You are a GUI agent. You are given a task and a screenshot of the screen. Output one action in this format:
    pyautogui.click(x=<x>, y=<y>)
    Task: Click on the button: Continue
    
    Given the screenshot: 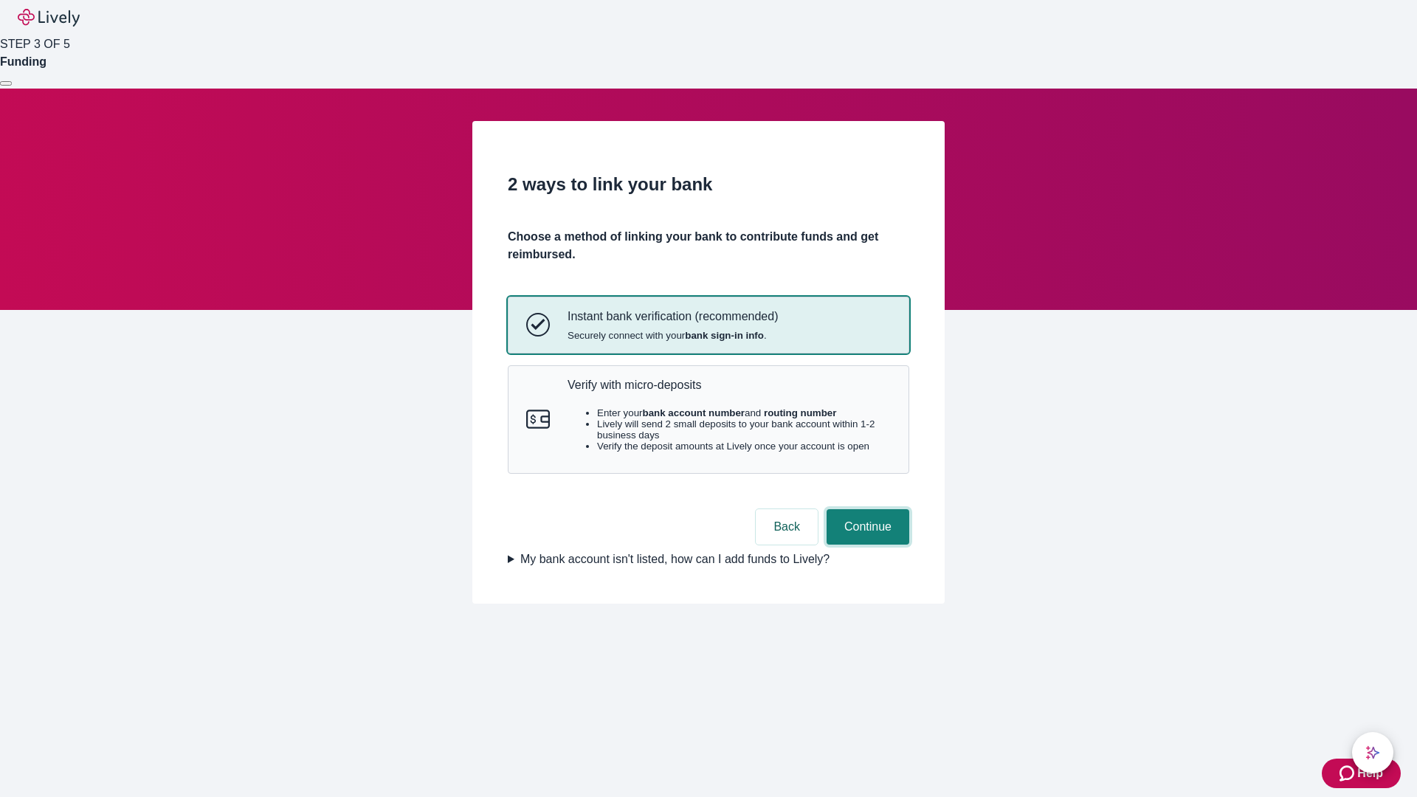 What is the action you would take?
    pyautogui.click(x=868, y=527)
    